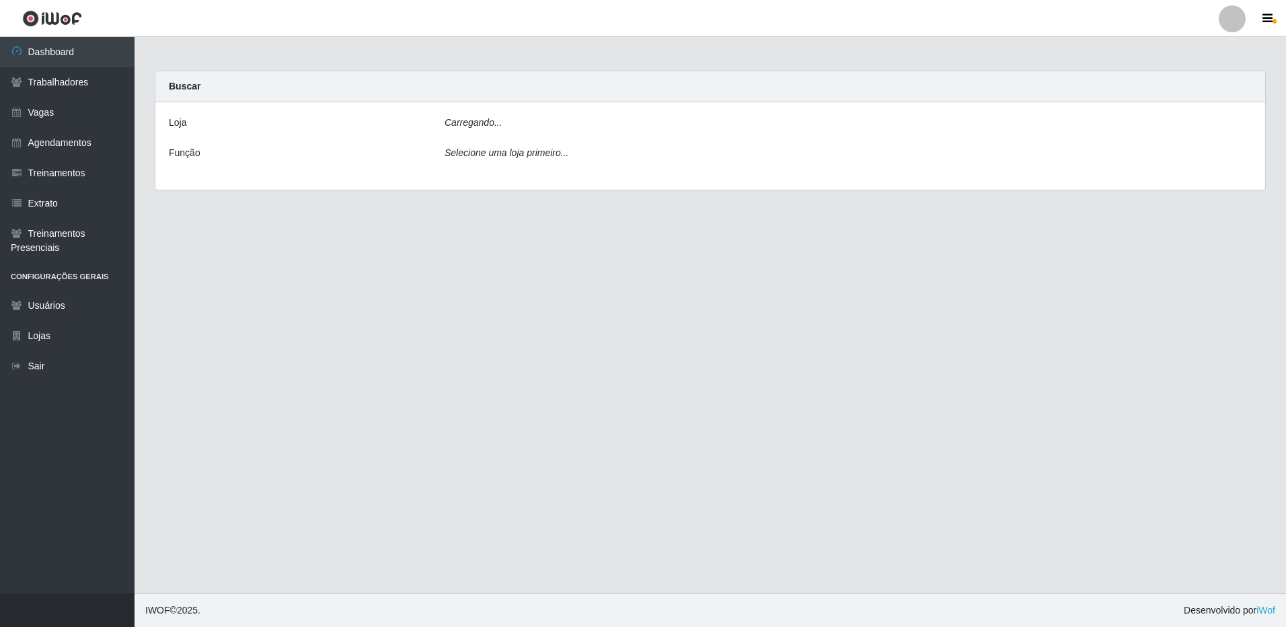 The width and height of the screenshot is (1286, 627). What do you see at coordinates (473, 122) in the screenshot?
I see `i: Carregando...` at bounding box center [473, 122].